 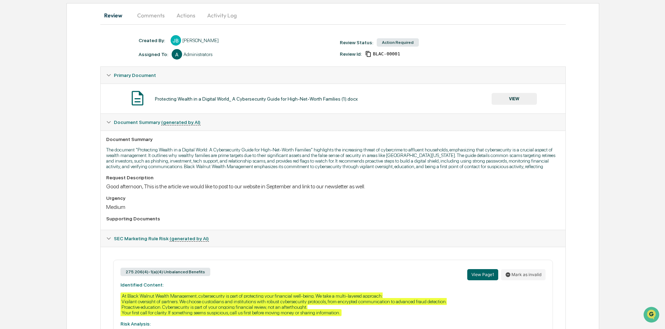 What do you see at coordinates (333, 186) in the screenshot?
I see `div: Good afternoon, This is the article we would like to post to our website in September and link to...` at bounding box center [333, 186].